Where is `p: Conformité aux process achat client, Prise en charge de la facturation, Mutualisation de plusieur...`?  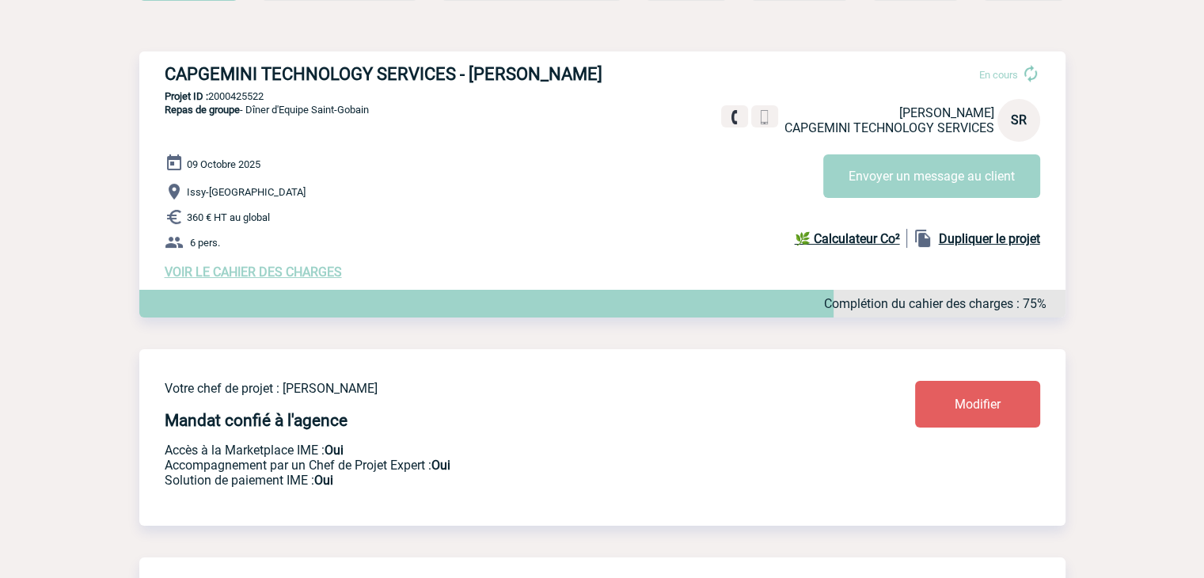 p: Conformité aux process achat client, Prise en charge de la facturation, Mutualisation de plusieur... is located at coordinates (493, 480).